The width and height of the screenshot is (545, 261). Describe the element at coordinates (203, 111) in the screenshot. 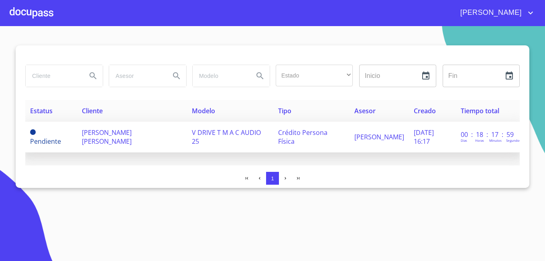

I see `span: Modelo` at that location.